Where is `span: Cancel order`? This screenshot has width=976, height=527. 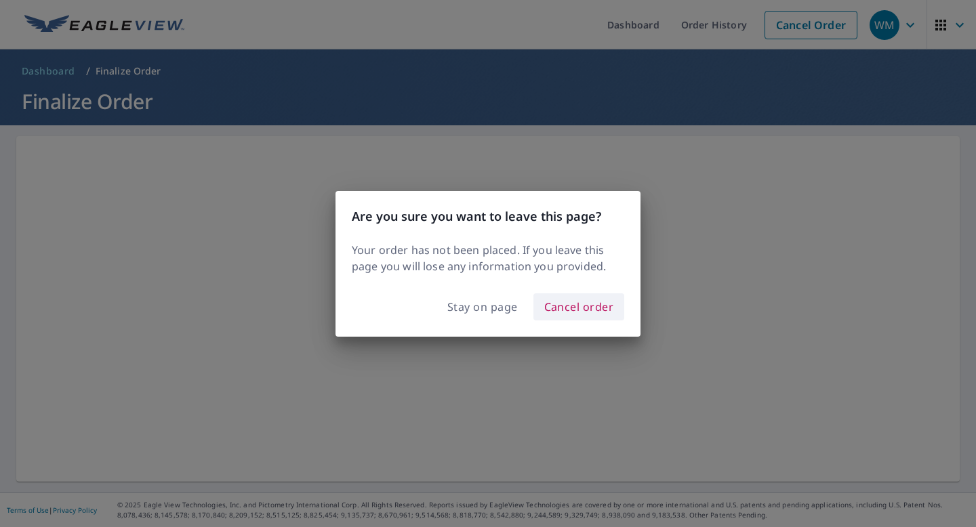
span: Cancel order is located at coordinates (579, 307).